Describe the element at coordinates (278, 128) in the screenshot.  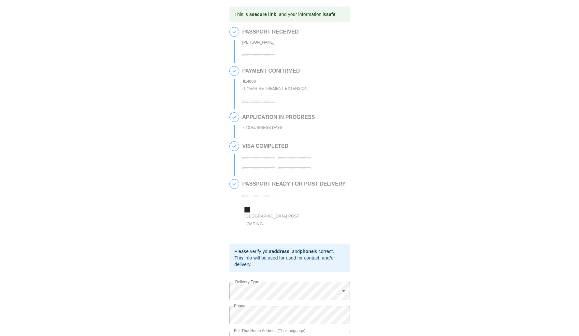
I see `div: 7-10 BUSINESS DAYS` at that location.